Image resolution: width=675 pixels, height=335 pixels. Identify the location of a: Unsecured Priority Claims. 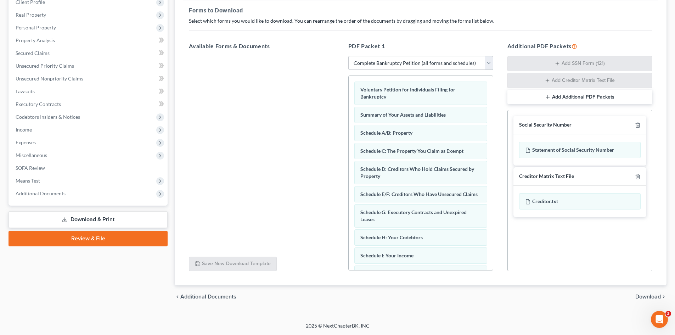
(89, 66).